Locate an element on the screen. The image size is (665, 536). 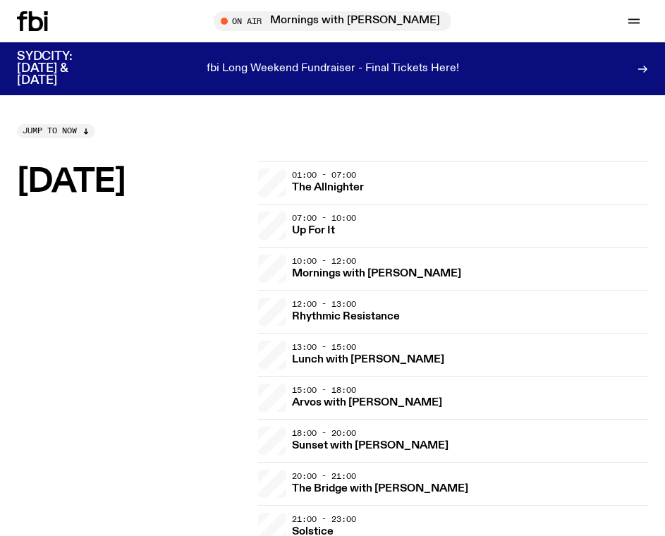
span: 10:00 - 12:00 is located at coordinates (324, 261).